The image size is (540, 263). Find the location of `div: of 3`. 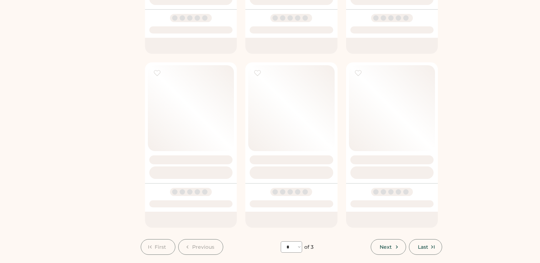

div: of 3 is located at coordinates (309, 248).